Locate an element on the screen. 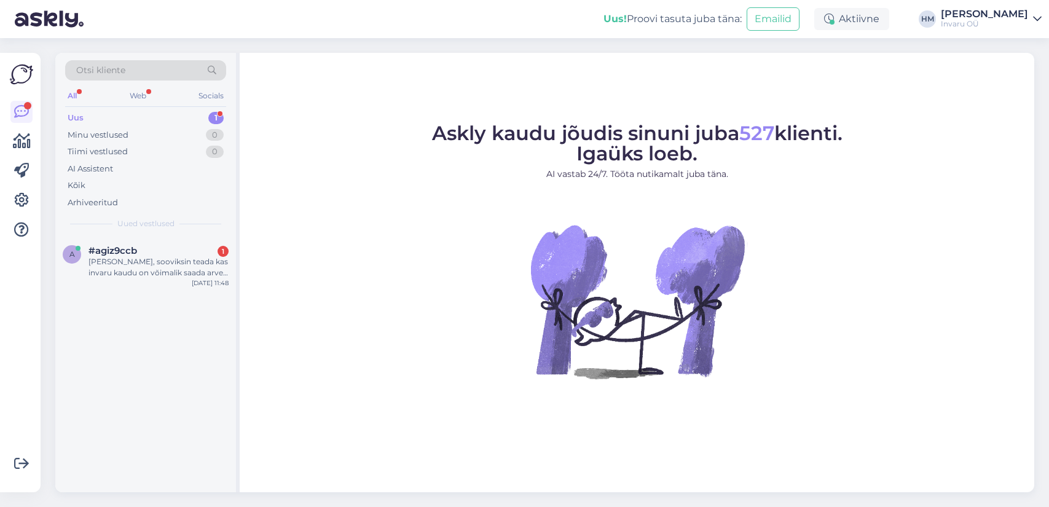  span: Uued vestlused is located at coordinates (146, 224).